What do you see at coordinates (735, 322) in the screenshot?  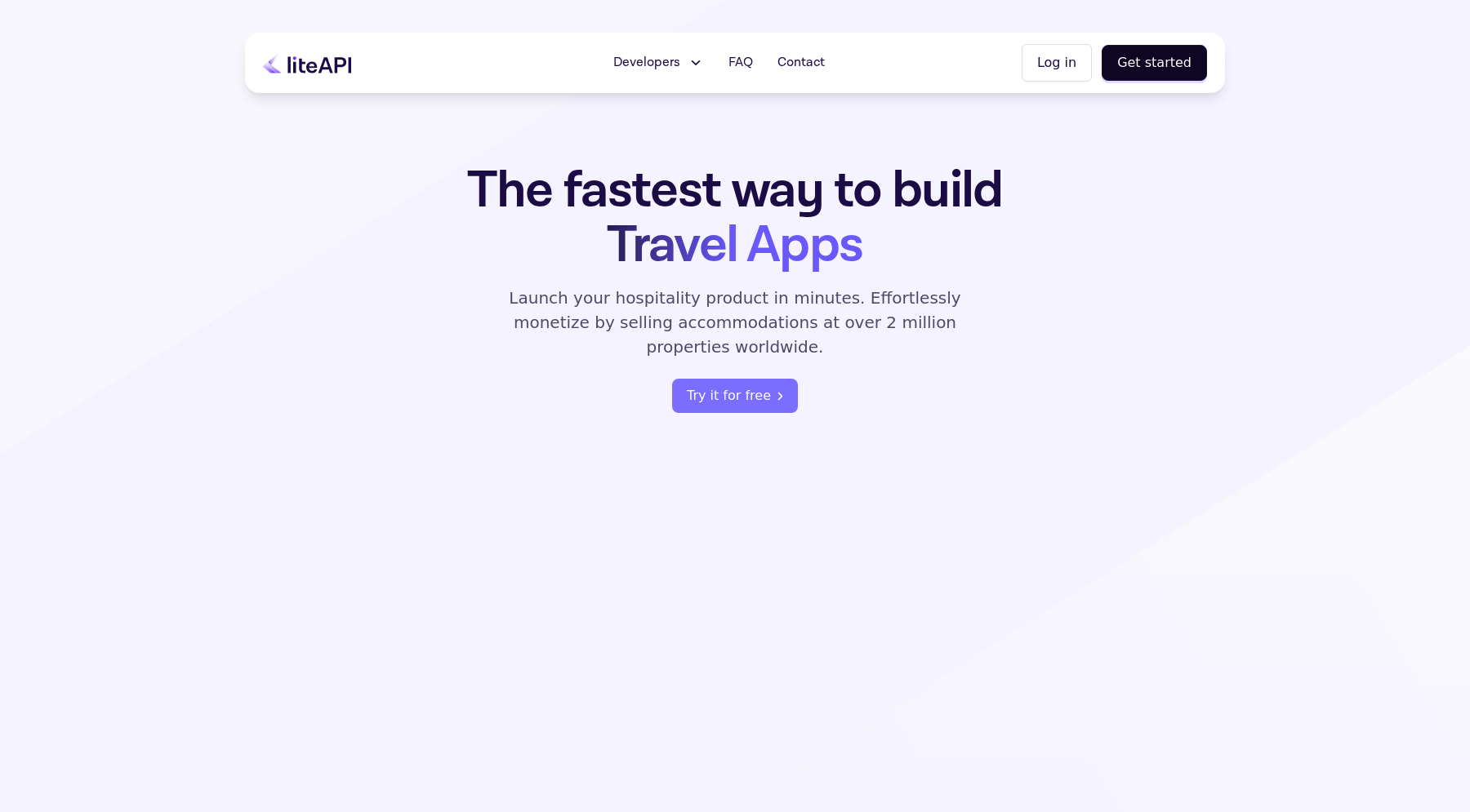 I see `p: Launch your hospitality product in minutes. Effortlessly monetize by selling accommodations at ov...` at bounding box center [735, 322].